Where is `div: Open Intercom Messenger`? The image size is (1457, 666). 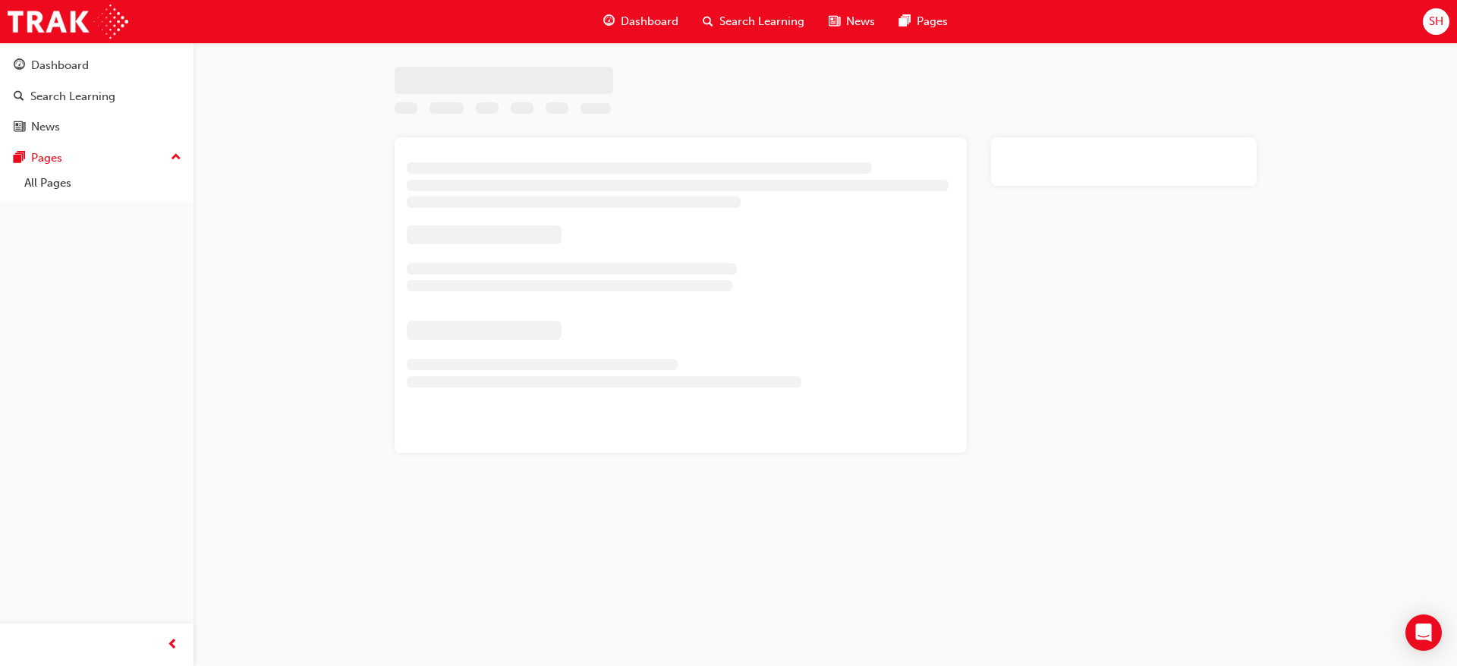
div: Open Intercom Messenger is located at coordinates (1424, 633).